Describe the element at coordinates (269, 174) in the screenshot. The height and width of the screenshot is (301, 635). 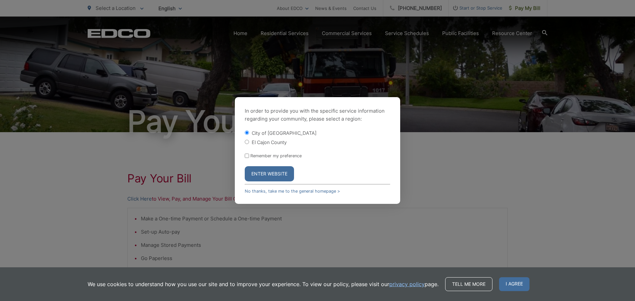
I see `button: Enter Website` at that location.